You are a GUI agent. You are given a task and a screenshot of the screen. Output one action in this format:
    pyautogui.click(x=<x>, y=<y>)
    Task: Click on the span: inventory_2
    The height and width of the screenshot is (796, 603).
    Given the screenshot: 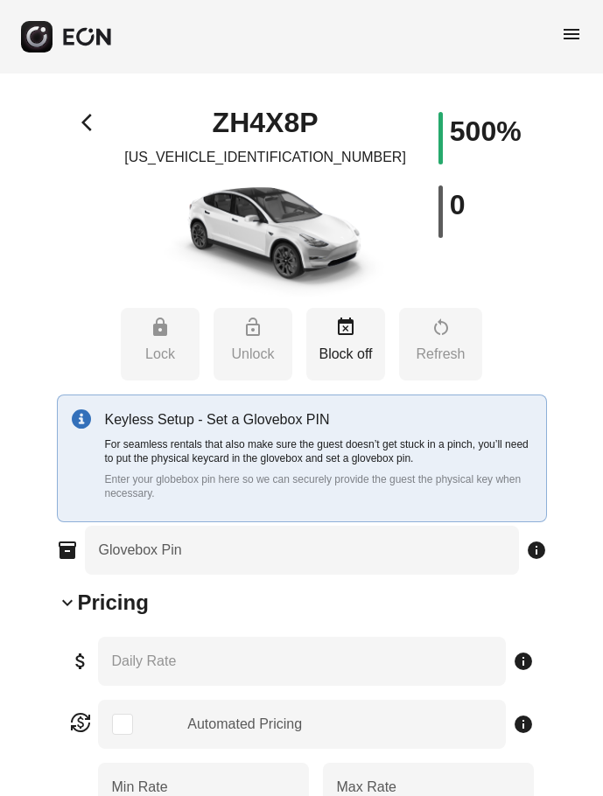 What is the action you would take?
    pyautogui.click(x=67, y=550)
    